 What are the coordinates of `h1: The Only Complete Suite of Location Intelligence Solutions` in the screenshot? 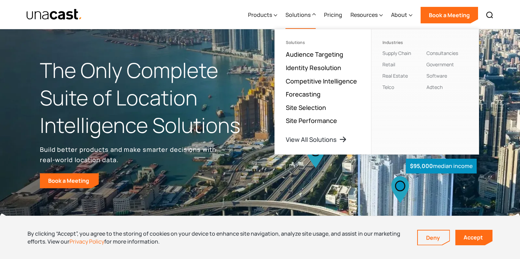 It's located at (150, 98).